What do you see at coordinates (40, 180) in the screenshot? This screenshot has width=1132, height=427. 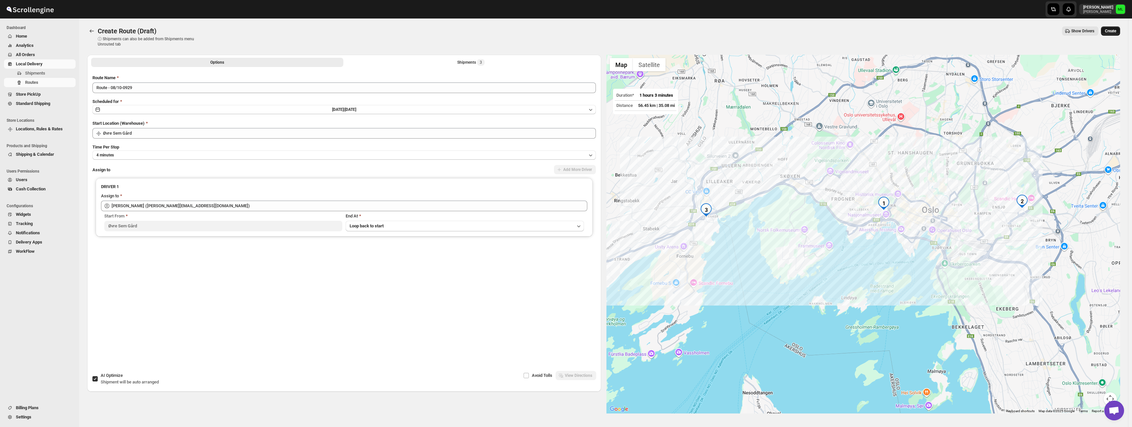 I see `button: Users` at bounding box center [40, 180].